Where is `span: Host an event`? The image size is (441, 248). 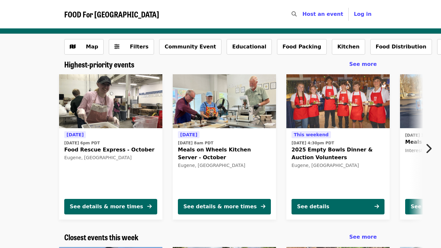 span: Host an event is located at coordinates (323, 14).